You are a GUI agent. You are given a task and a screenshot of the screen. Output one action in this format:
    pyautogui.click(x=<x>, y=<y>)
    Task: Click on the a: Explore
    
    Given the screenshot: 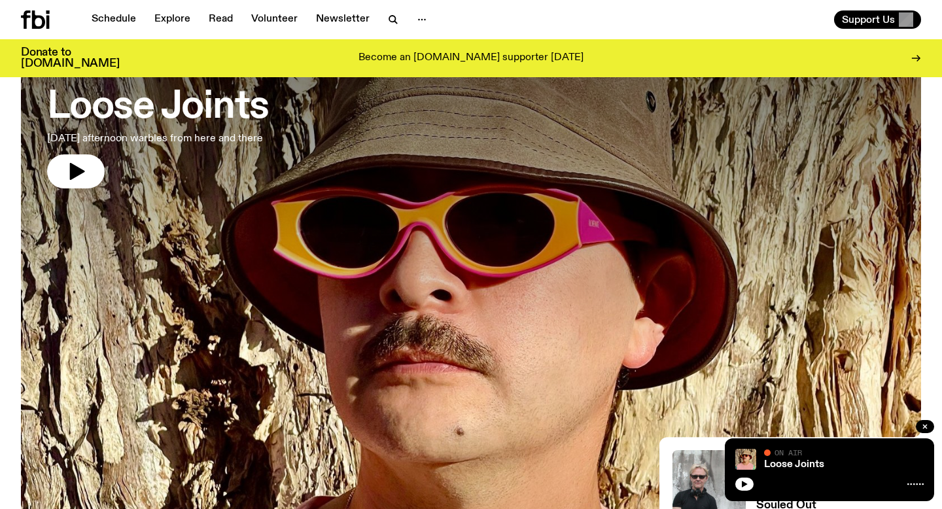 What is the action you would take?
    pyautogui.click(x=172, y=20)
    